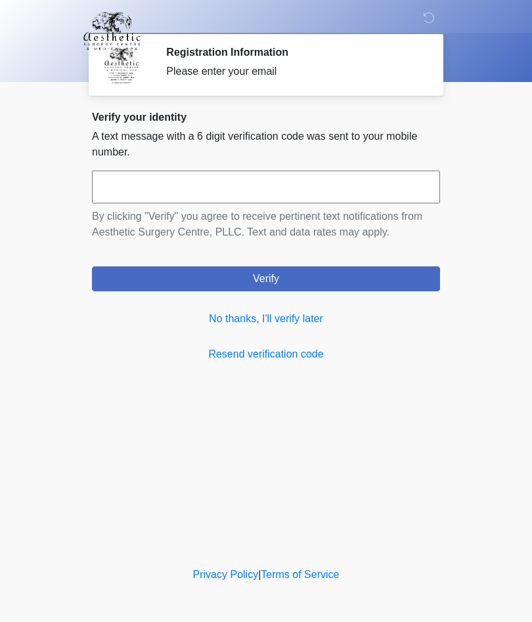  What do you see at coordinates (293, 72) in the screenshot?
I see `div: Please enter your email` at bounding box center [293, 72].